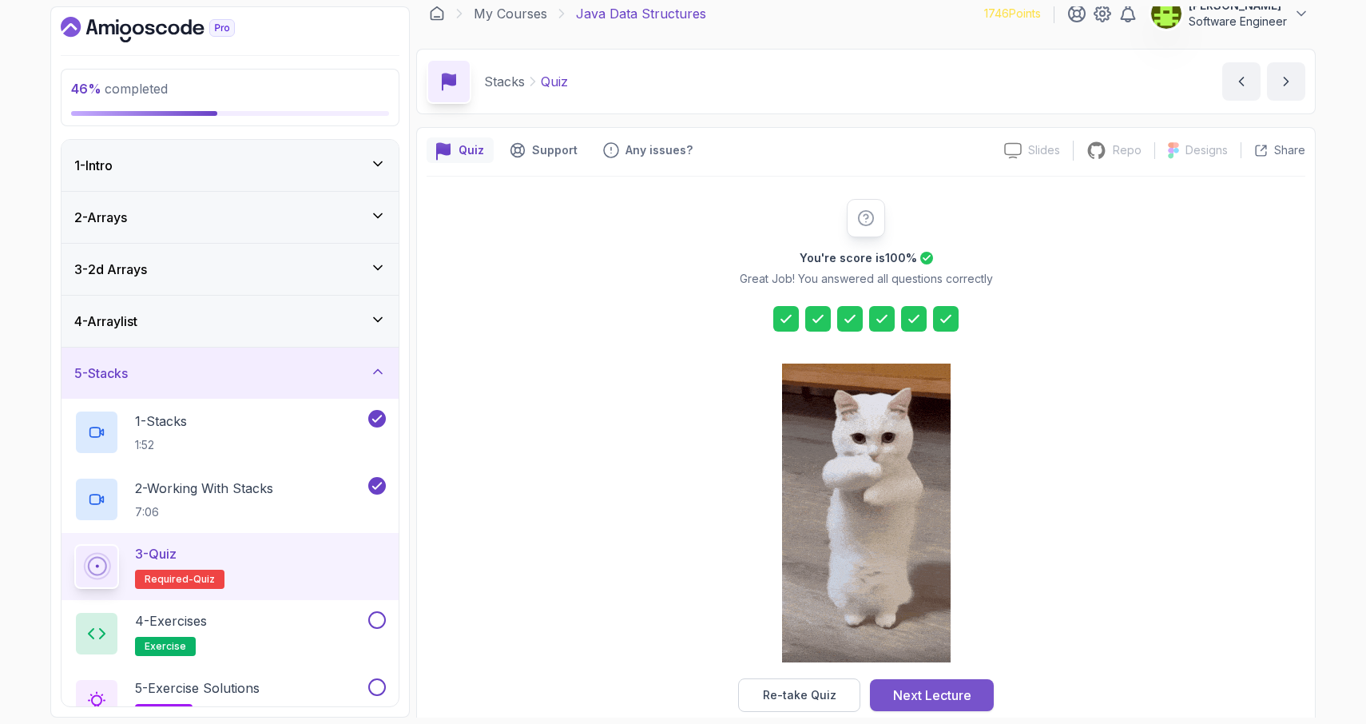 Image resolution: width=1366 pixels, height=724 pixels. What do you see at coordinates (555, 150) in the screenshot?
I see `p: Support` at bounding box center [555, 150].